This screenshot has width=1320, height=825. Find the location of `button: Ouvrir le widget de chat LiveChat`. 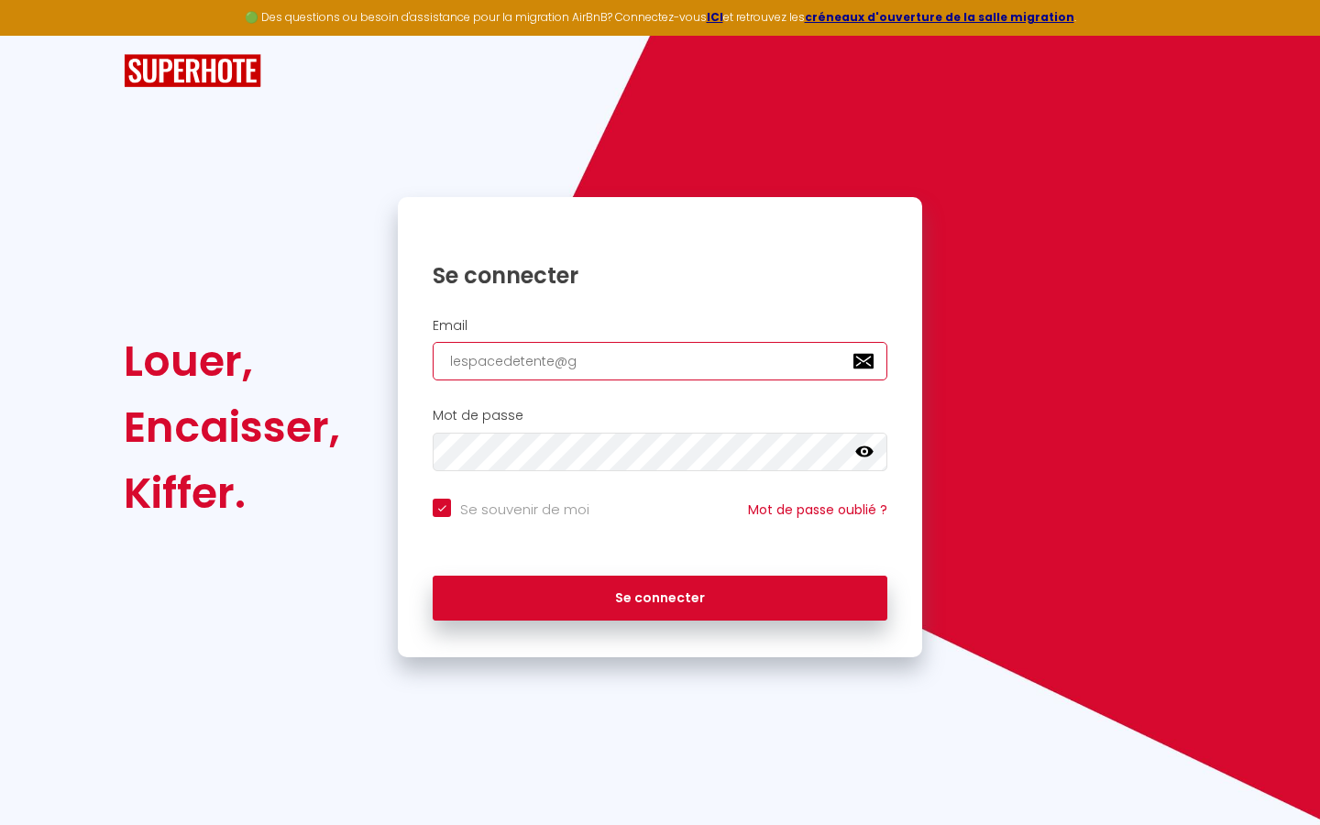

button: Ouvrir le widget de chat LiveChat is located at coordinates (42, 35).